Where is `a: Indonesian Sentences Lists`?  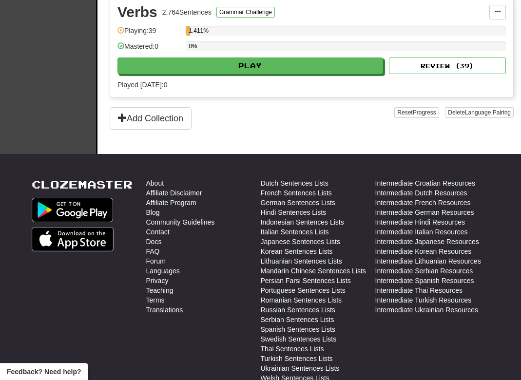 a: Indonesian Sentences Lists is located at coordinates (302, 222).